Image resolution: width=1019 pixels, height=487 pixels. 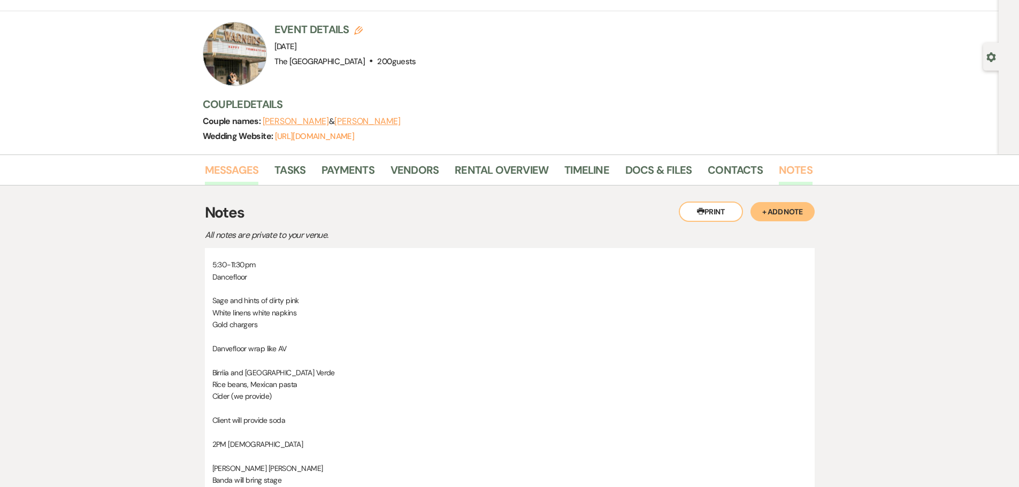 I want to click on p: Cider (we provide), so click(x=510, y=396).